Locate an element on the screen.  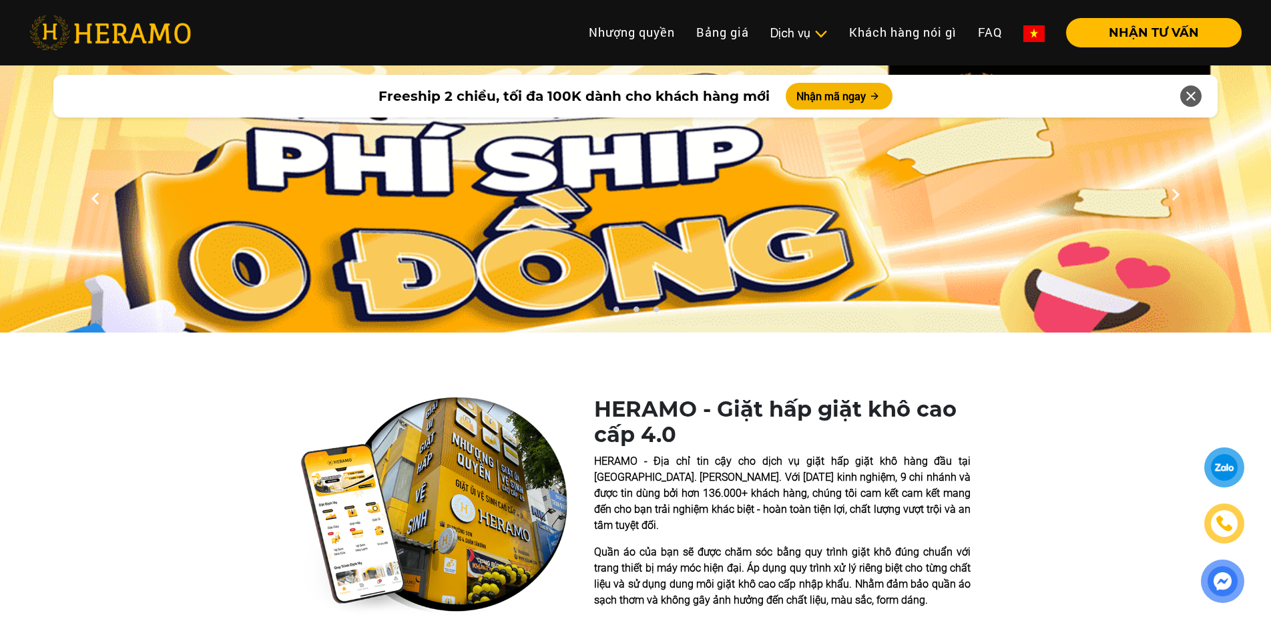
img: heramo-logo.png is located at coordinates (110, 33).